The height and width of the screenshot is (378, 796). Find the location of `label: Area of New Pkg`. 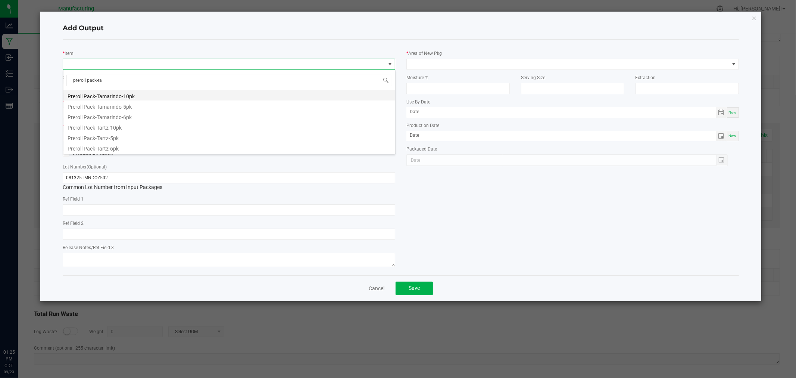

label: Area of New Pkg is located at coordinates (425, 53).